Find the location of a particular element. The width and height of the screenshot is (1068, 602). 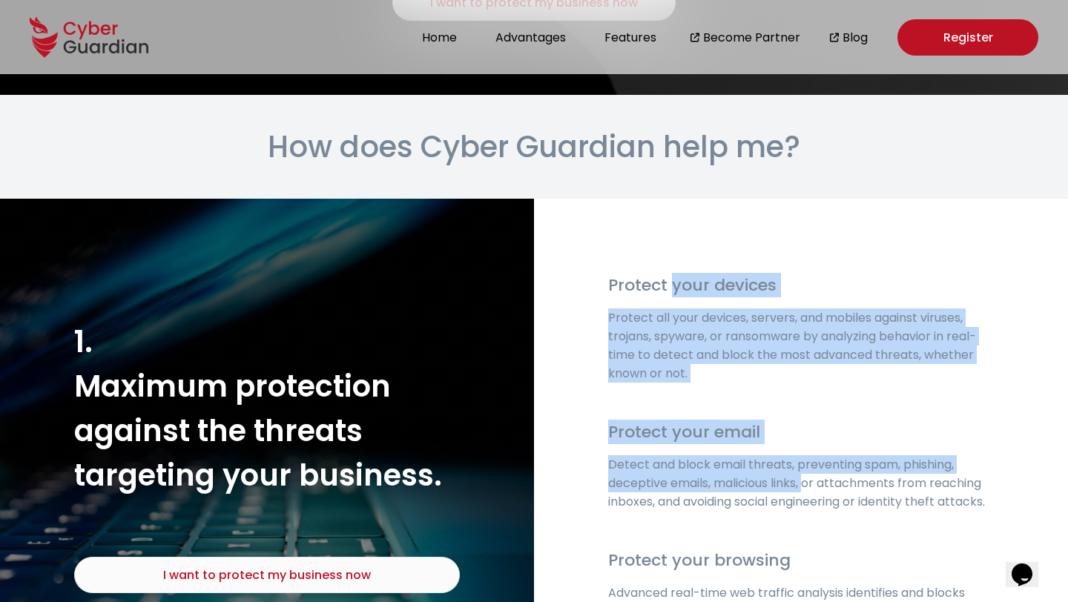

p: Detect and block email threats, preventing spam, phishing, deceptive emails, malicious links, or ... is located at coordinates (801, 483).